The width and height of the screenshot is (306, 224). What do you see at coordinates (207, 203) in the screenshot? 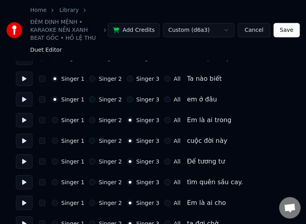
I see `div: Em là ai cho` at bounding box center [207, 203].